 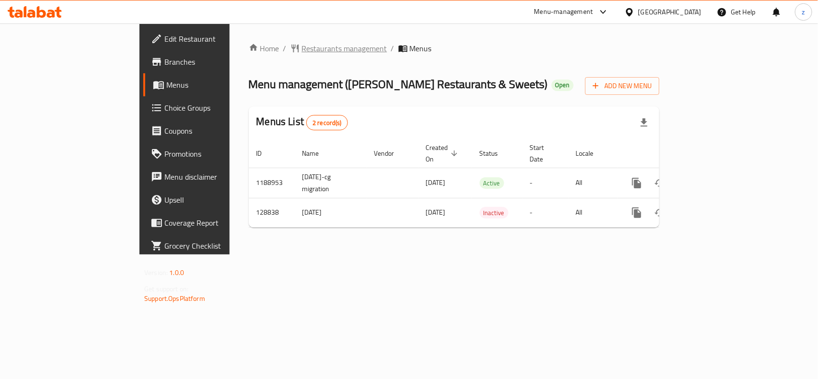 What do you see at coordinates (209, 39) in the screenshot?
I see `a: Edit Restaurant` at bounding box center [209, 39].